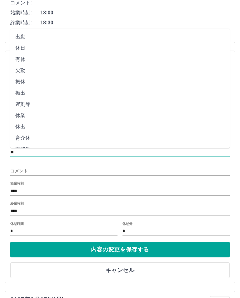 The width and height of the screenshot is (240, 298). What do you see at coordinates (17, 203) in the screenshot?
I see `label: 終業時刻` at bounding box center [17, 203].